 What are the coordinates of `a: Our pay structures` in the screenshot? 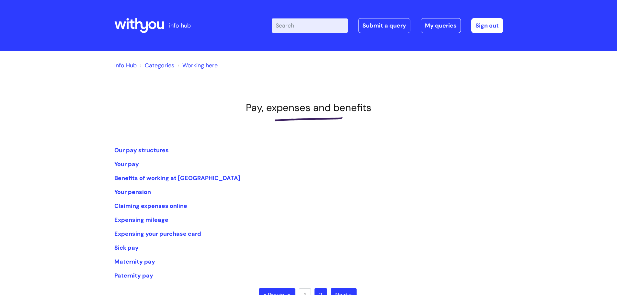 It's located at (141, 150).